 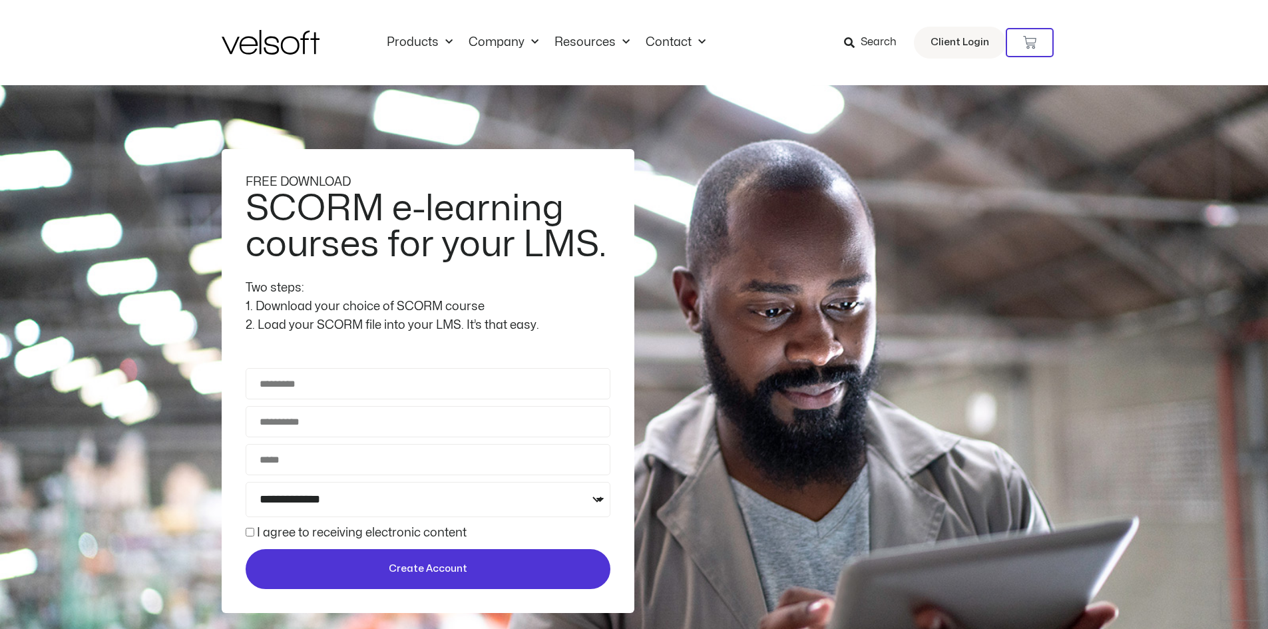 What do you see at coordinates (428, 569) in the screenshot?
I see `span: Create Account` at bounding box center [428, 569].